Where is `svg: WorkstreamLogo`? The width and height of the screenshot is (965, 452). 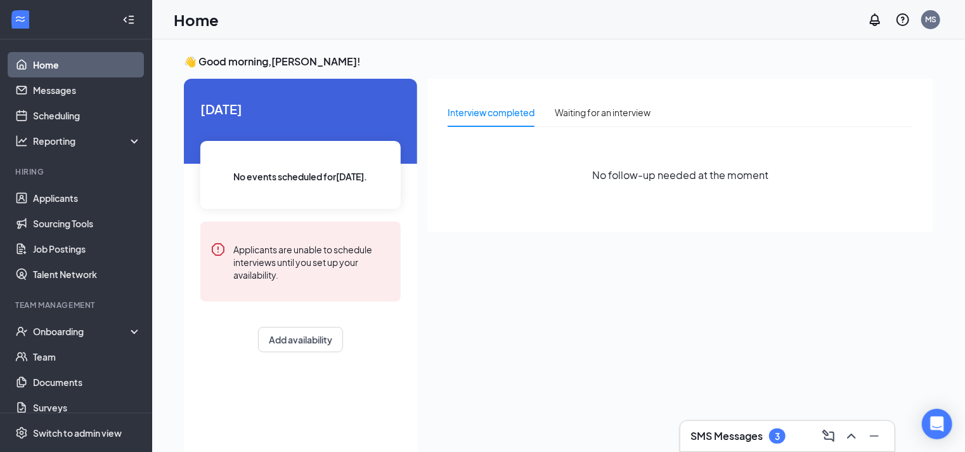
svg: WorkstreamLogo is located at coordinates (20, 19).